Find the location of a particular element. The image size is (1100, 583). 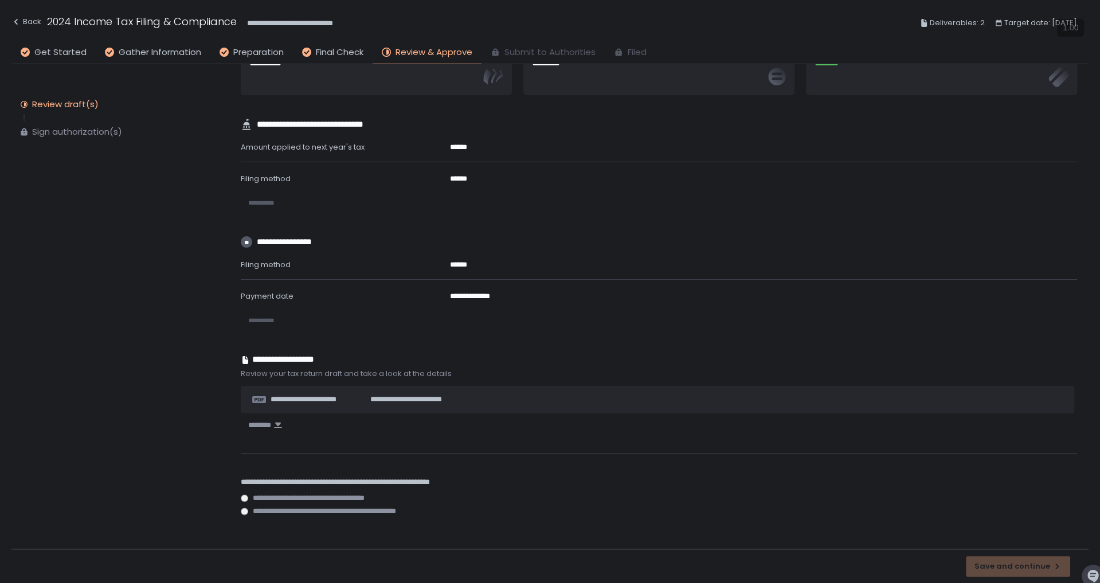

span: Submit to Authorities is located at coordinates (550, 52).